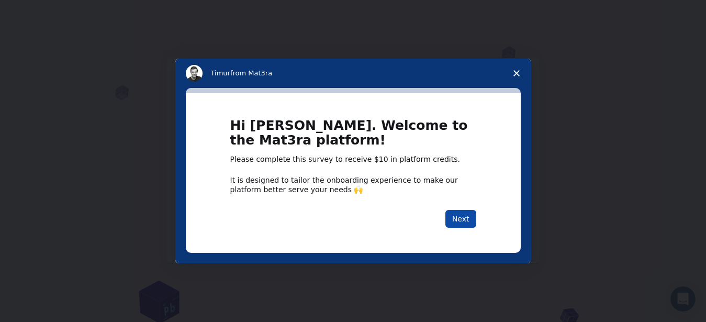  What do you see at coordinates (353, 185) in the screenshot?
I see `div: It is designed to tailor the onboarding experience to make our platform better serve your needs 🙌` at bounding box center [353, 185].